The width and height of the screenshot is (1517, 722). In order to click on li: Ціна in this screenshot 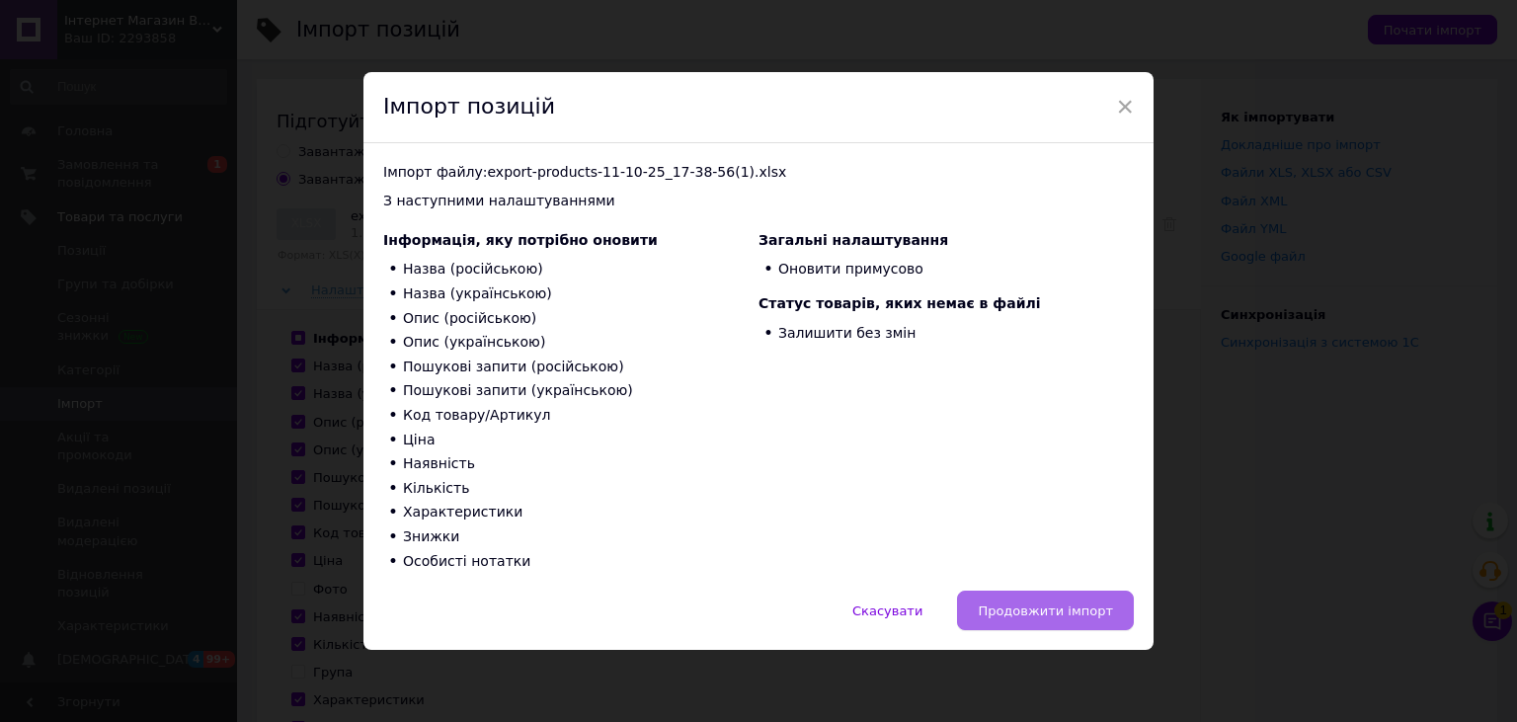, I will do `click(571, 440)`.